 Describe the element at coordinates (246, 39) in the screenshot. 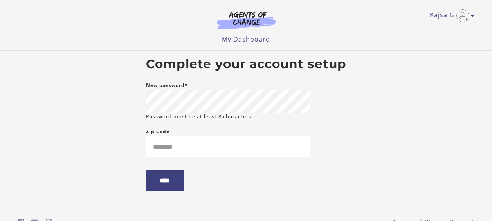

I see `a: My Dashboard` at that location.